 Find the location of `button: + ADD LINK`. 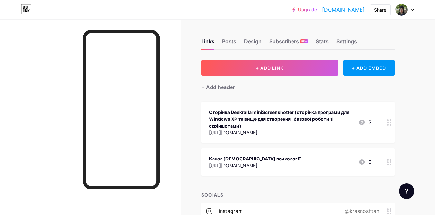

button: + ADD LINK is located at coordinates (269, 68).